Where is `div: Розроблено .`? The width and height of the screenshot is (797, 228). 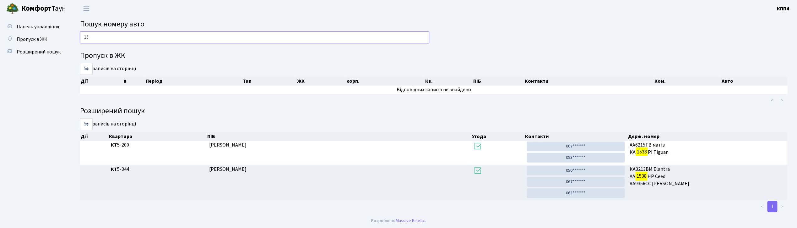
div: Розроблено . is located at coordinates (398, 220).